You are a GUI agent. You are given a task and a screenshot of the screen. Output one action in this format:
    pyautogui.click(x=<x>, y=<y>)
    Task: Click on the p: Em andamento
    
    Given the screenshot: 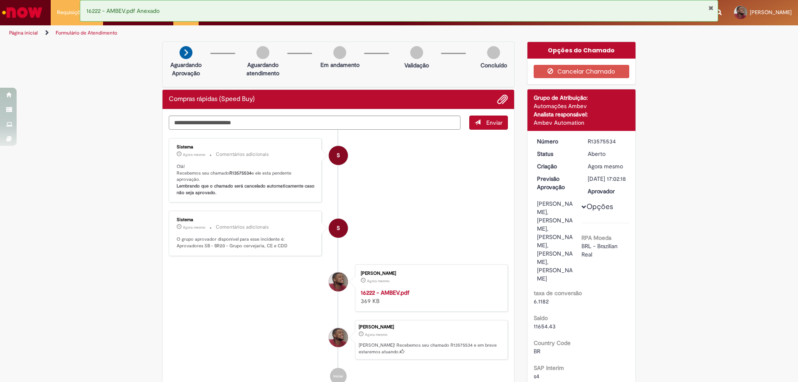 What is the action you would take?
    pyautogui.click(x=340, y=65)
    